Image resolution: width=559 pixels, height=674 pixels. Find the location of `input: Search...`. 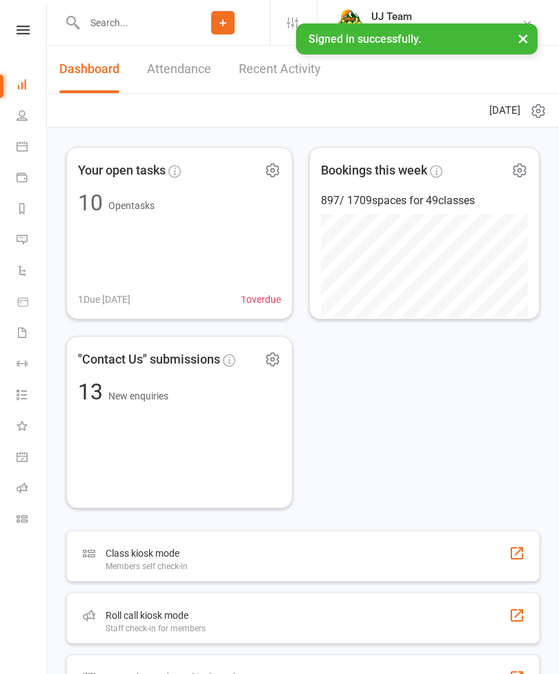

input: Search... is located at coordinates (128, 23).